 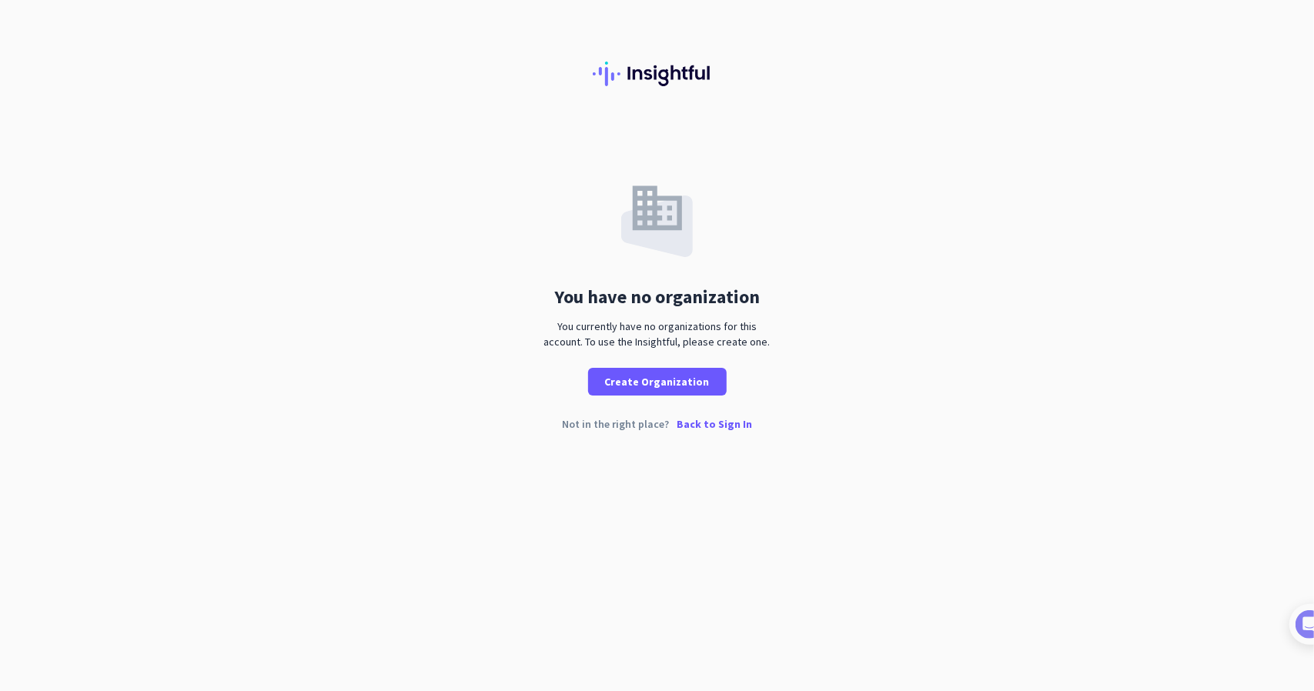 What do you see at coordinates (656, 297) in the screenshot?
I see `div: You have no organization` at bounding box center [656, 297].